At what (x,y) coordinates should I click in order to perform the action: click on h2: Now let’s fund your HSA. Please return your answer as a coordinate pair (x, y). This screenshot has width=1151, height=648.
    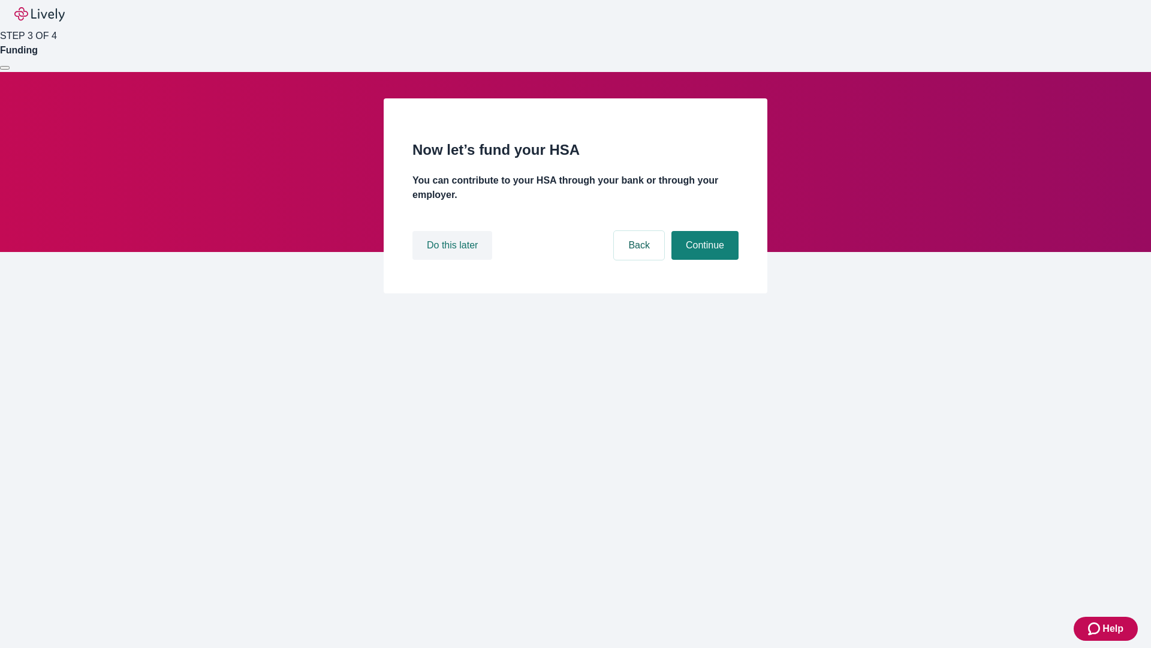
    Looking at the image, I should click on (576, 150).